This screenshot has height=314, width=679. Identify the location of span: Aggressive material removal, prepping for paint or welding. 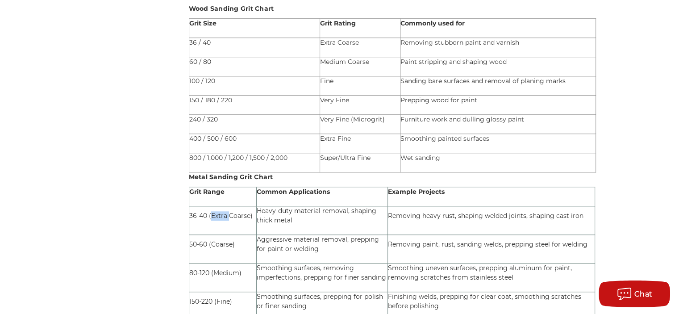
(318, 244).